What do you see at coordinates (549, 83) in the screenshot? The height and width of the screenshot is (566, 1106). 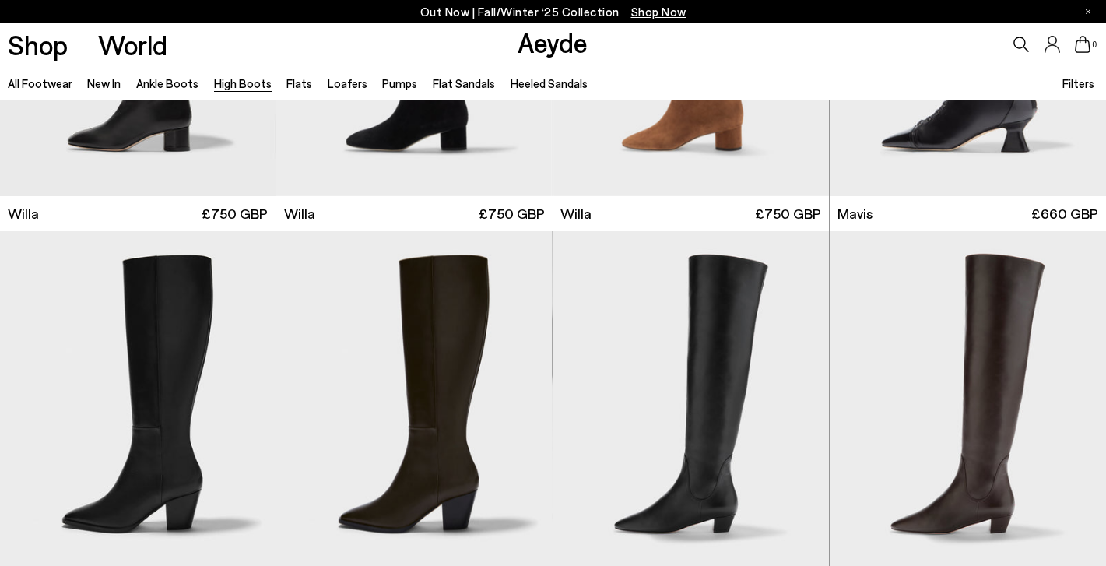 I see `a: Heeled Sandals` at bounding box center [549, 83].